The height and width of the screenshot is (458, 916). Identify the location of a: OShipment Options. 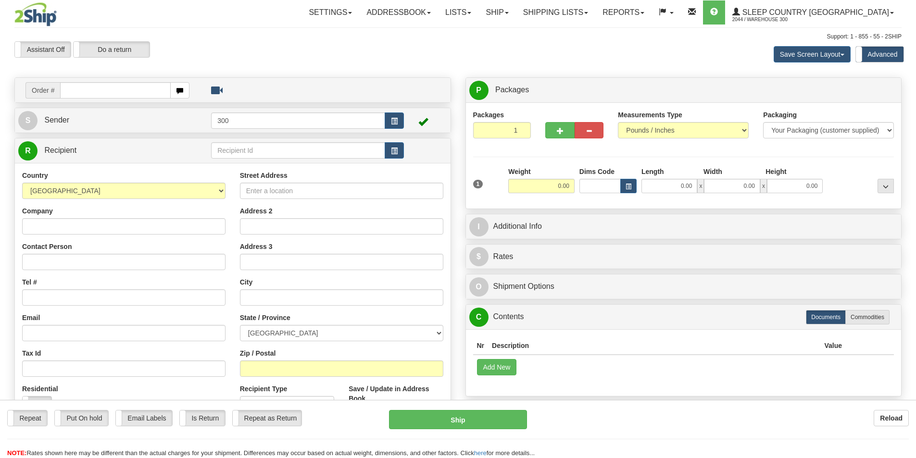
(684, 287).